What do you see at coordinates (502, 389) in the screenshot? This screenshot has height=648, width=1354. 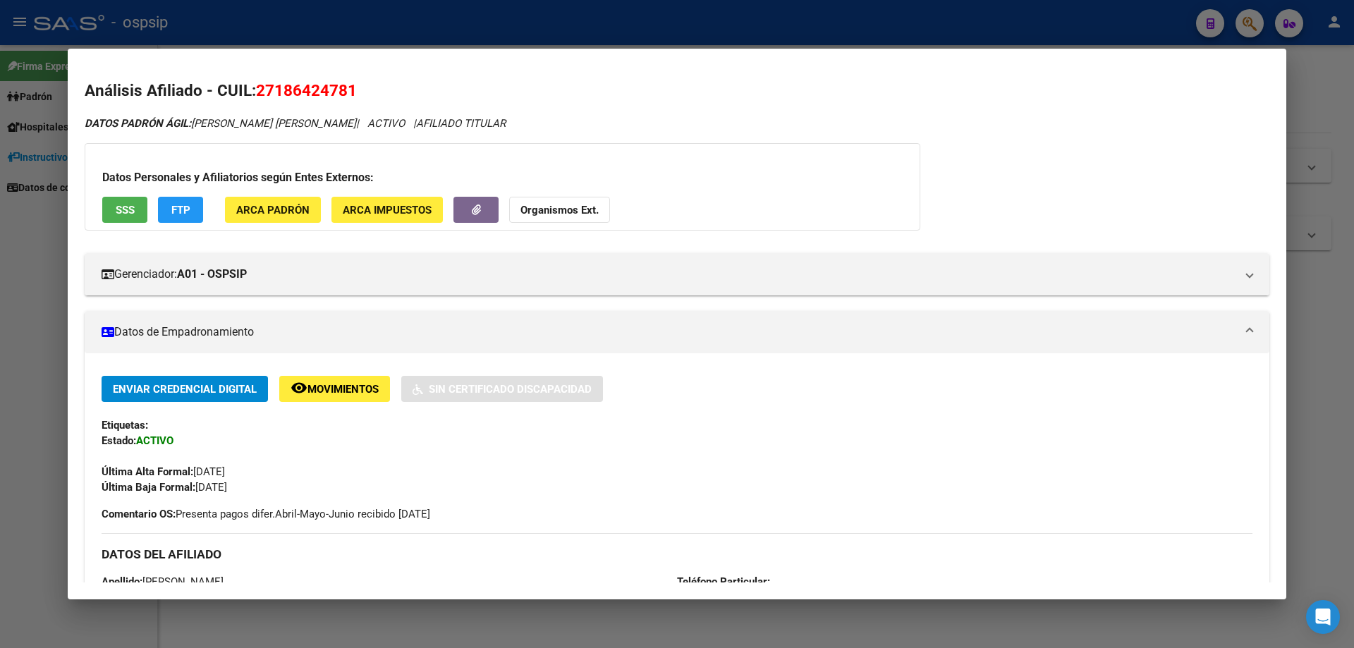 I see `button: Sin Certificado Discapacidad` at bounding box center [502, 389].